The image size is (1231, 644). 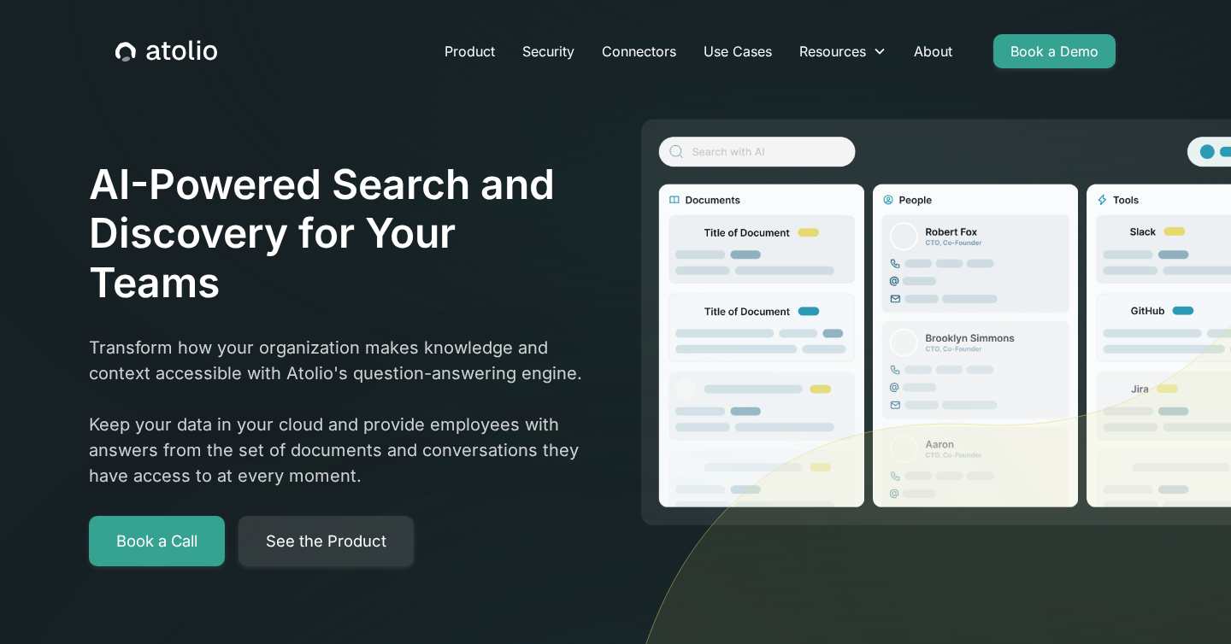 I want to click on a: Product, so click(x=469, y=51).